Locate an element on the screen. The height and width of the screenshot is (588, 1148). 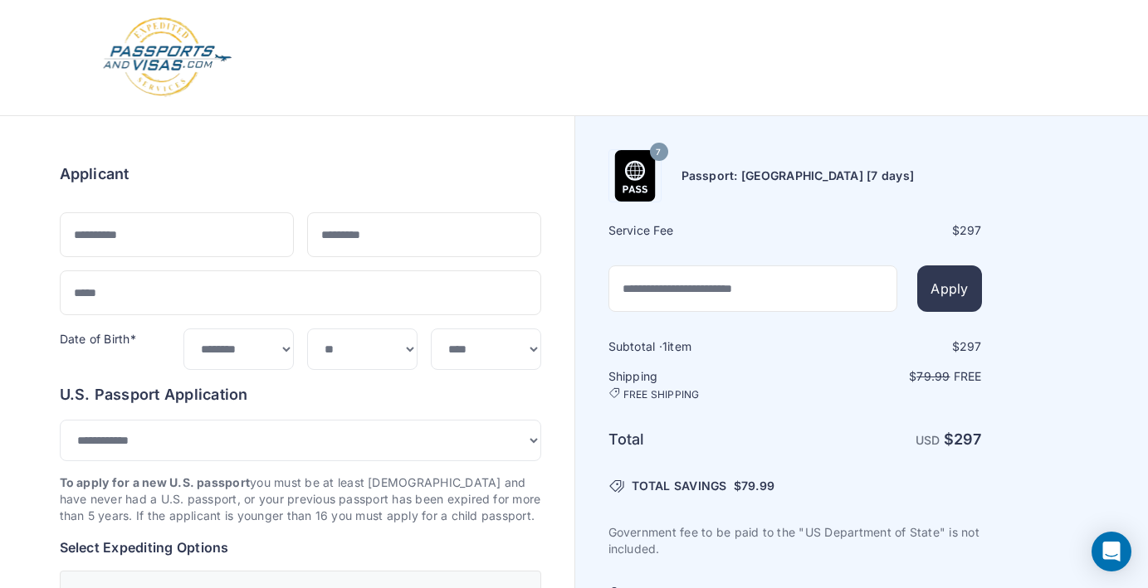
span: Free is located at coordinates (968, 376).